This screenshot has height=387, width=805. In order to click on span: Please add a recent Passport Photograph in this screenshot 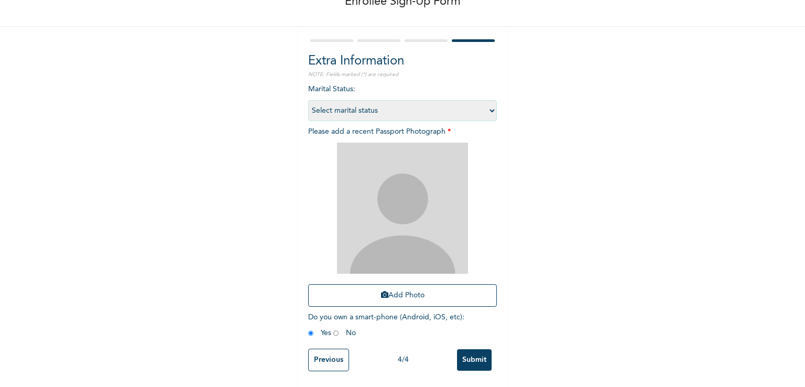, I will do `click(402, 219)`.